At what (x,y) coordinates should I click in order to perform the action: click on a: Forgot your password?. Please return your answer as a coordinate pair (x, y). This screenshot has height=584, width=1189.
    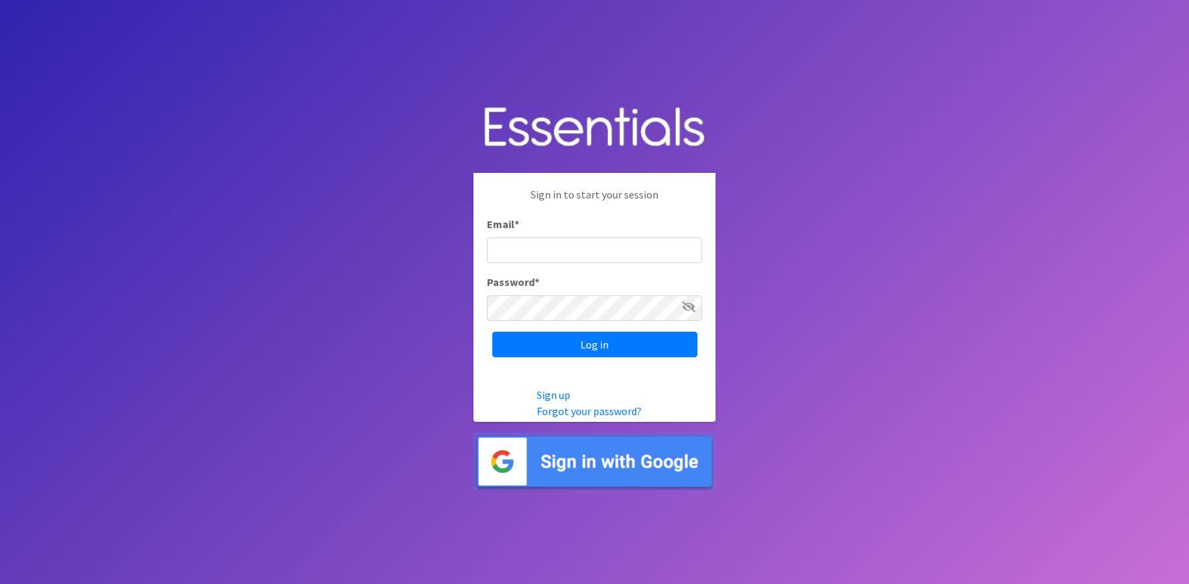
    Looking at the image, I should click on (589, 411).